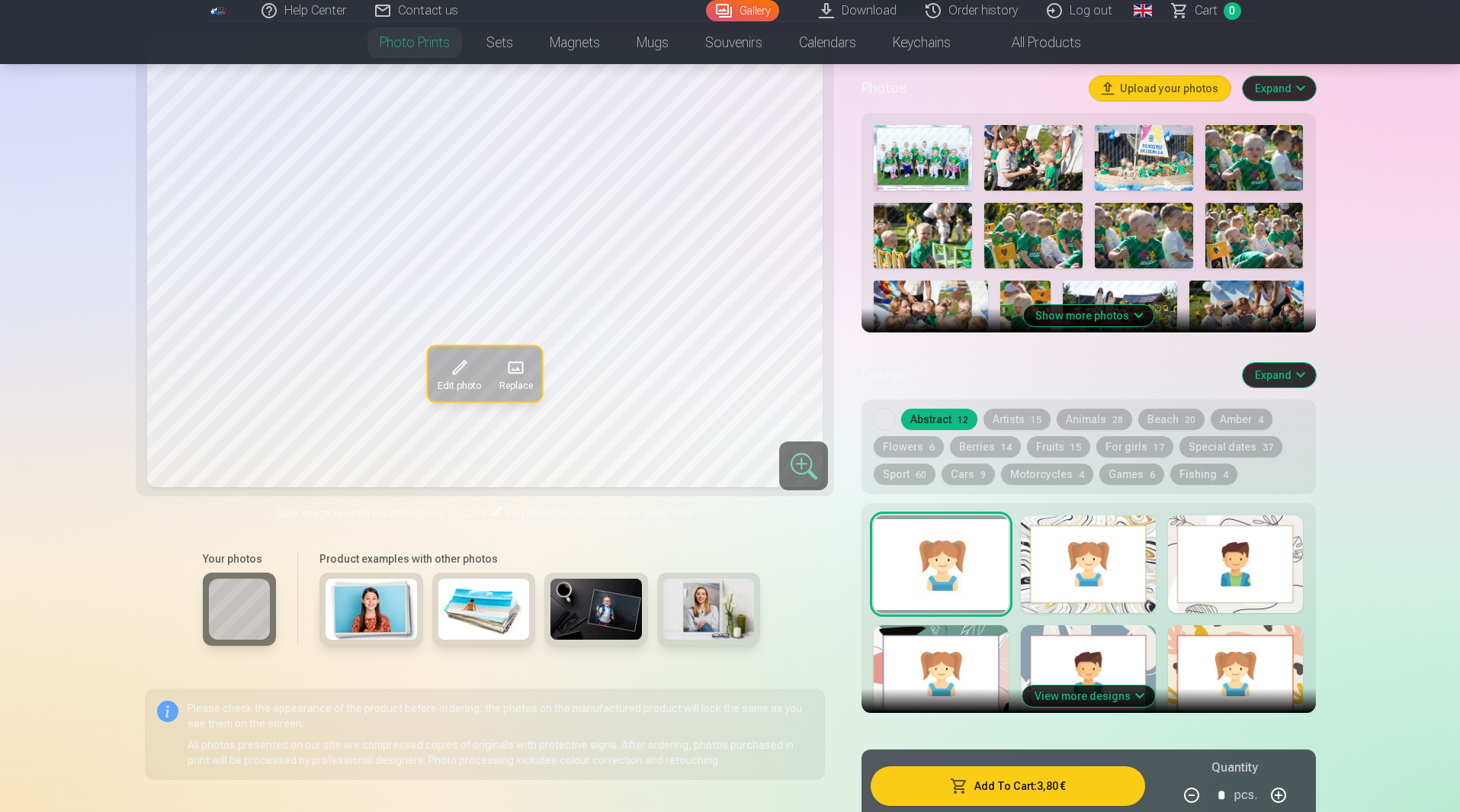 Image resolution: width=1460 pixels, height=812 pixels. I want to click on span: Click, so click(474, 513).